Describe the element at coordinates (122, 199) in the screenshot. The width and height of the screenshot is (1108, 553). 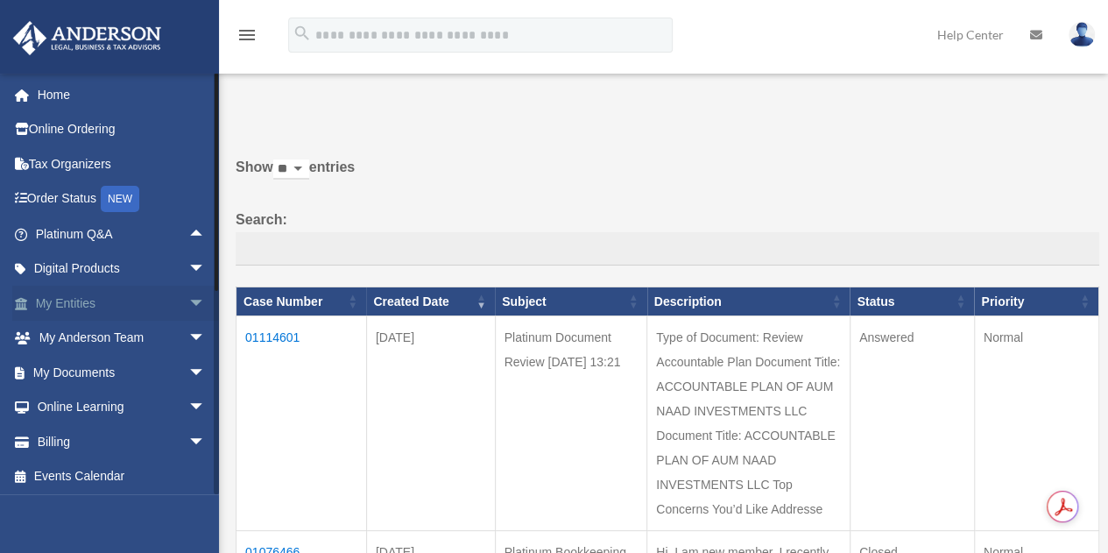
I see `a: Order StatusNEW` at that location.